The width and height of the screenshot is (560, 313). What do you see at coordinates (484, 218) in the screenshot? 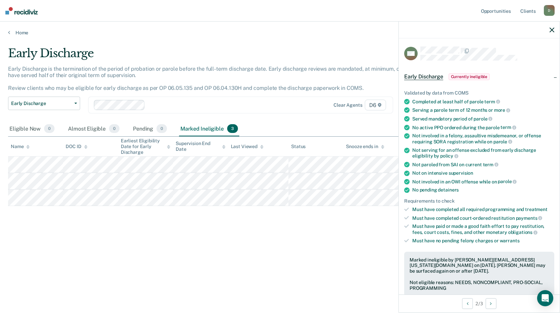
I see `div: Must have completed court-ordered restitution` at bounding box center [484, 218].